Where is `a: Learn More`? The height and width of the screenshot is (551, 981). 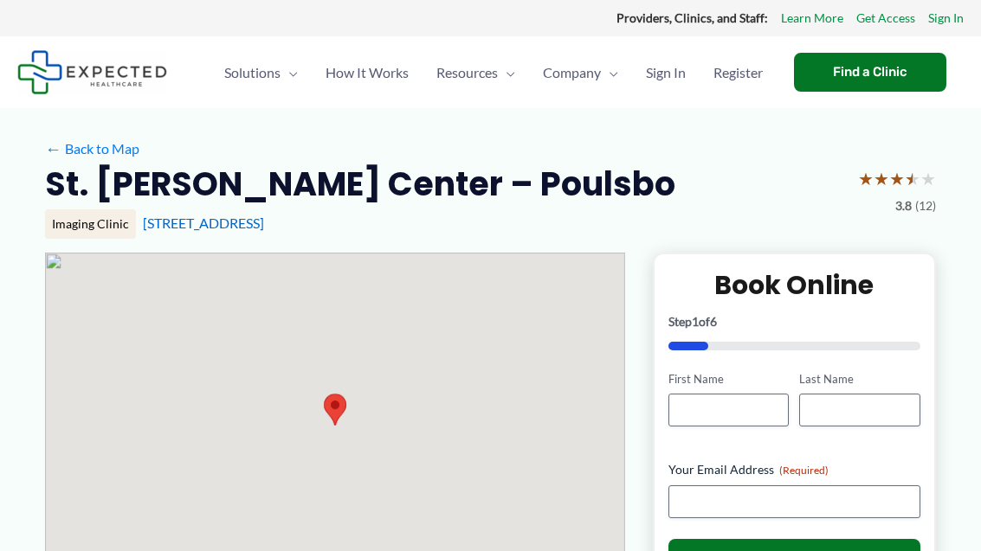
a: Learn More is located at coordinates (812, 18).